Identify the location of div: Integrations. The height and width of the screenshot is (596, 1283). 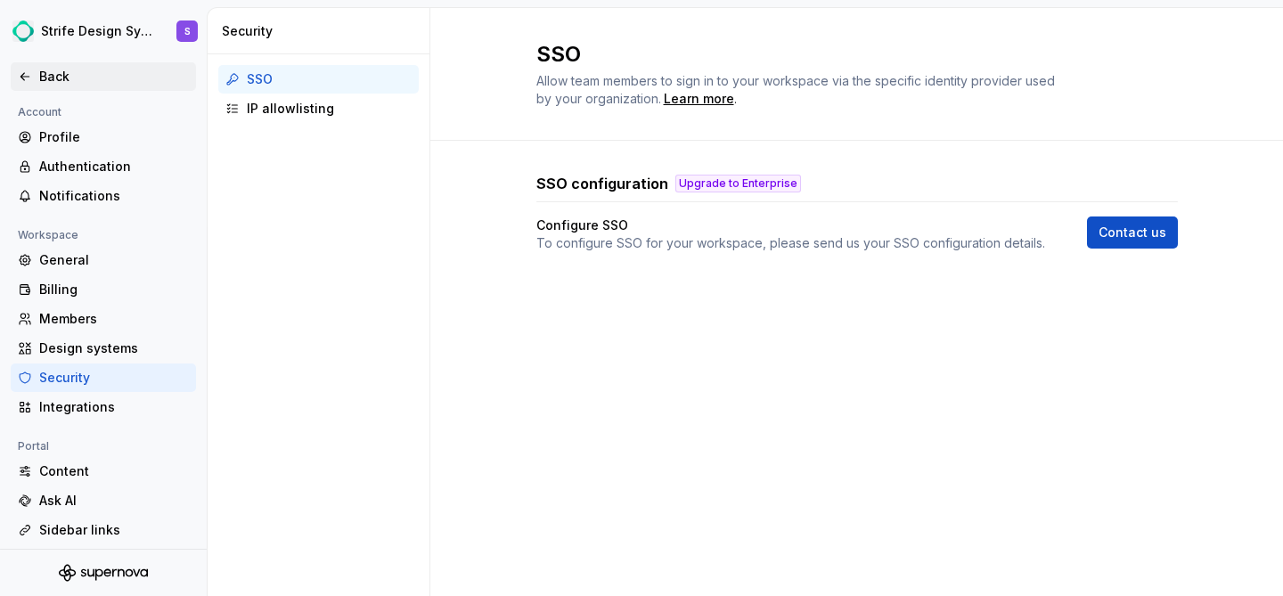
(114, 407).